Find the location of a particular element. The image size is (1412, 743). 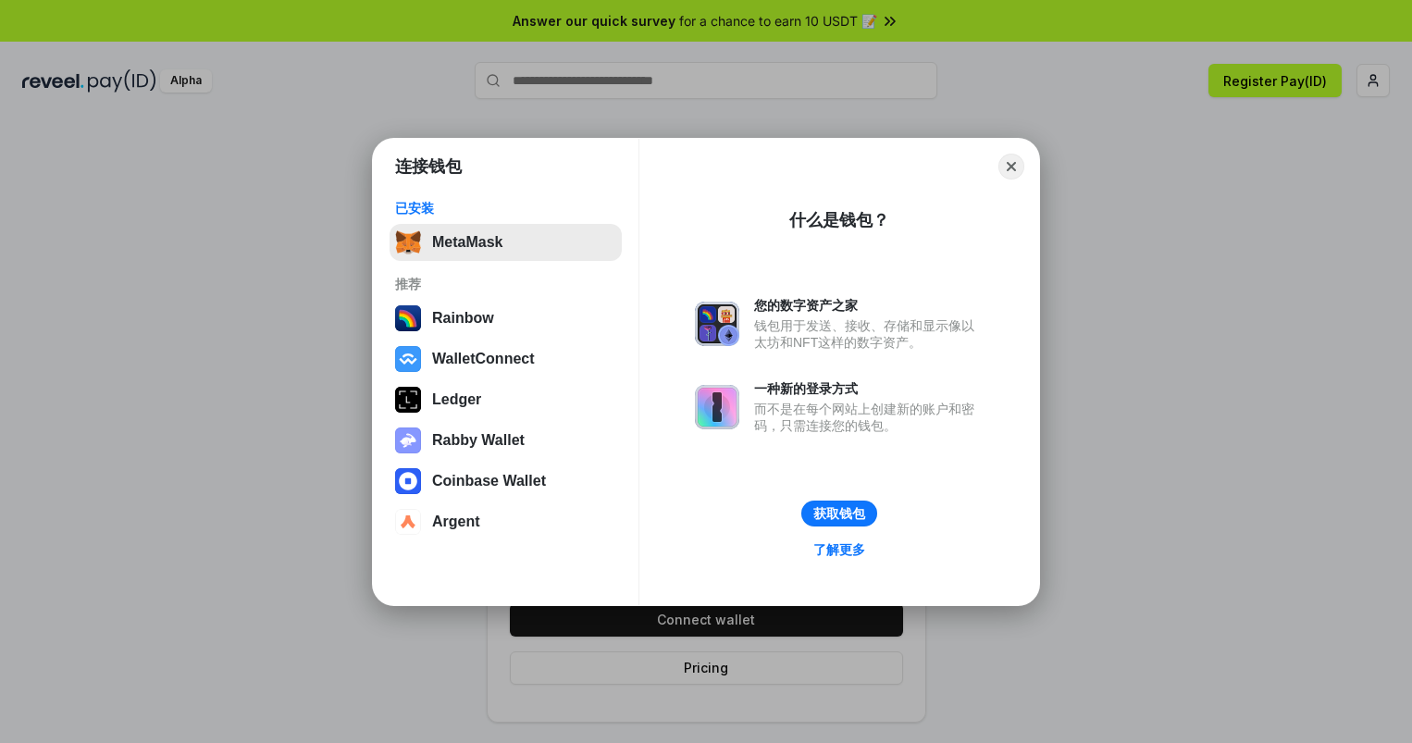

button: Rabby Wallet is located at coordinates (505, 440).